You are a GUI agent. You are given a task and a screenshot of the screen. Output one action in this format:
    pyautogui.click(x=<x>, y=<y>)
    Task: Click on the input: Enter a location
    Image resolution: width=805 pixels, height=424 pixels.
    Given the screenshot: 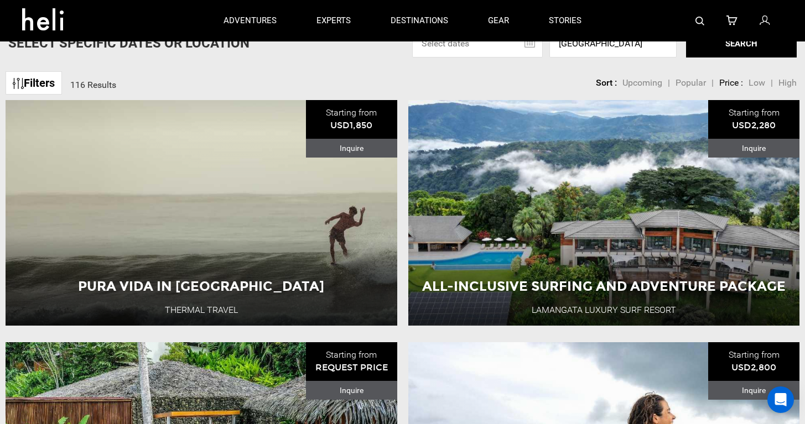 What is the action you would take?
    pyautogui.click(x=613, y=44)
    